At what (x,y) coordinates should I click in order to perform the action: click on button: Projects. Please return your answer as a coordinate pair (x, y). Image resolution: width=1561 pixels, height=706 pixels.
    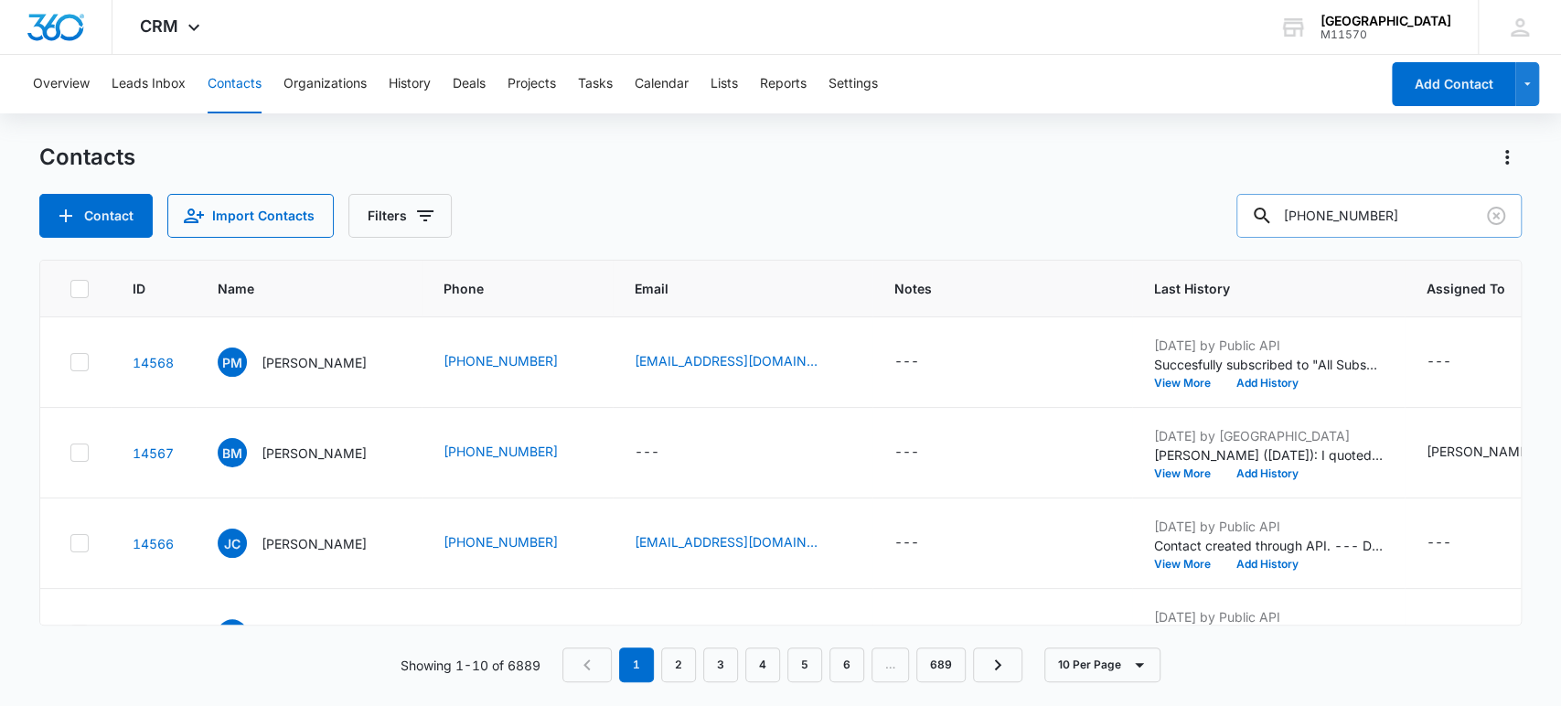
    Looking at the image, I should click on (531, 84).